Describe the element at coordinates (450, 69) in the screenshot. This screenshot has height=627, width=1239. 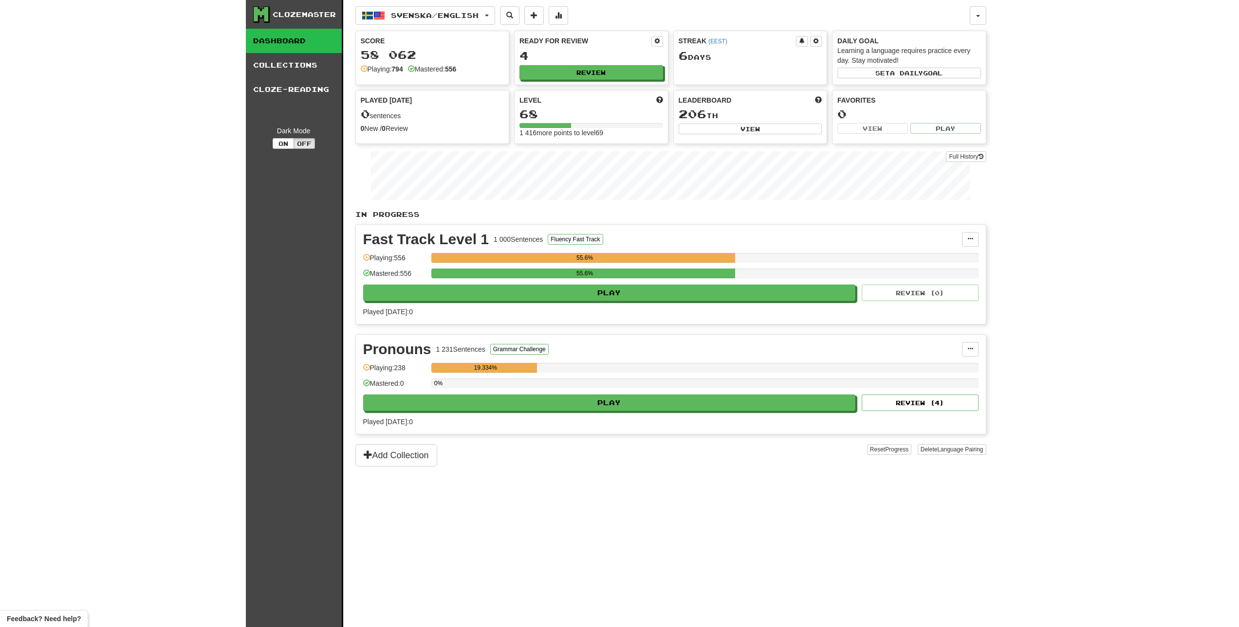
I see `strong: 556` at that location.